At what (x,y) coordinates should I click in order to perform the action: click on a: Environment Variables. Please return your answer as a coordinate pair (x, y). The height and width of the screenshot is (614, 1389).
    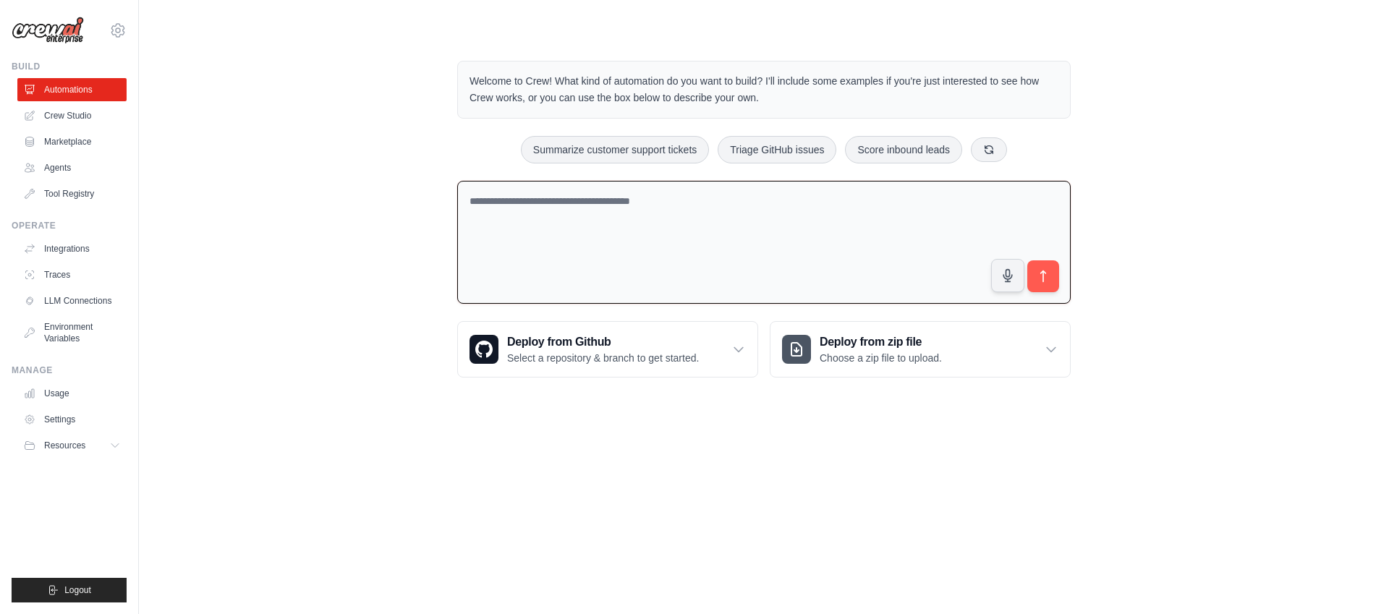
    Looking at the image, I should click on (72, 333).